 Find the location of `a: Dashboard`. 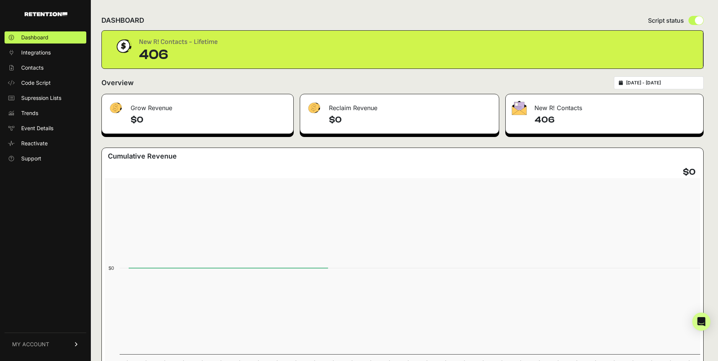

a: Dashboard is located at coordinates (45, 37).